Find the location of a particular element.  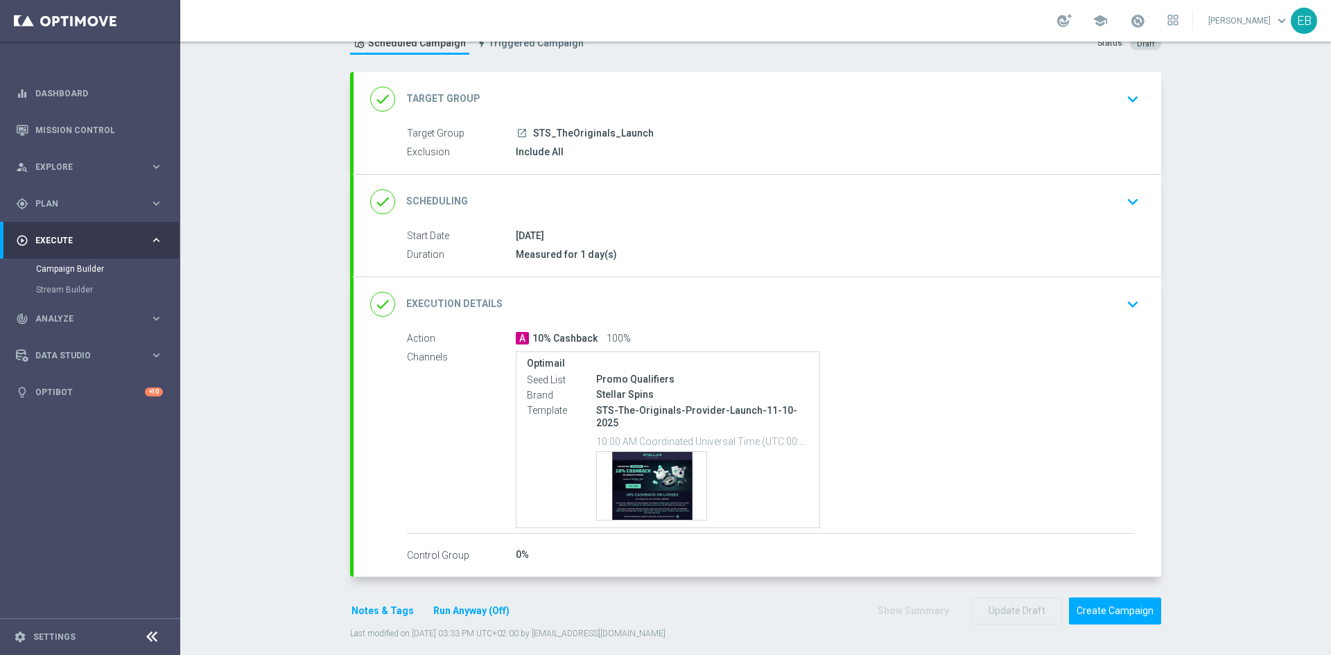

p: 10:00 AM Coordinated Universal Time (UTC 00:00) is located at coordinates (702, 441).